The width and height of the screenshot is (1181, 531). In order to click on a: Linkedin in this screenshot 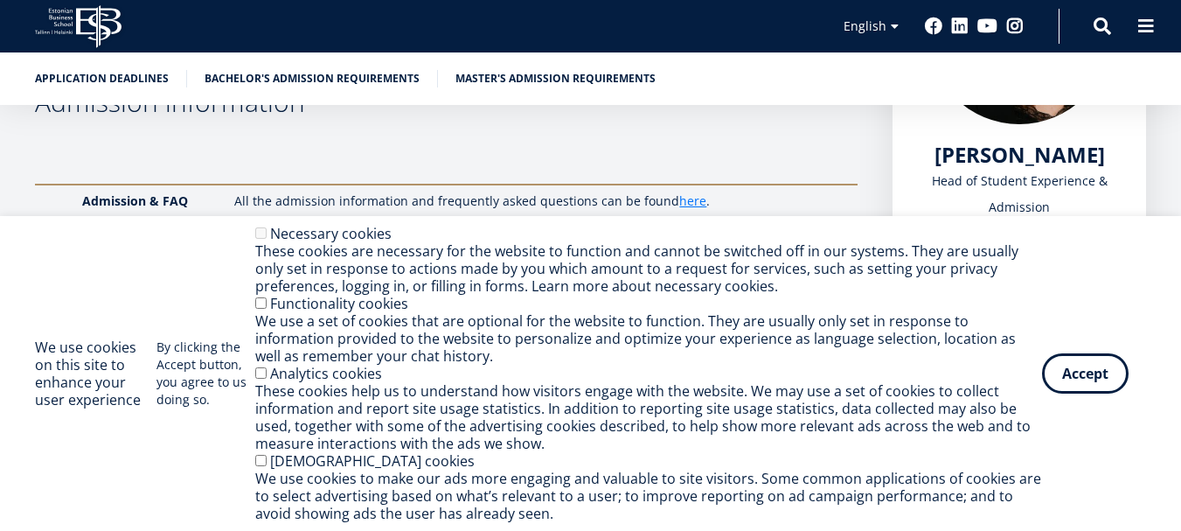, I will do `click(960, 26)`.